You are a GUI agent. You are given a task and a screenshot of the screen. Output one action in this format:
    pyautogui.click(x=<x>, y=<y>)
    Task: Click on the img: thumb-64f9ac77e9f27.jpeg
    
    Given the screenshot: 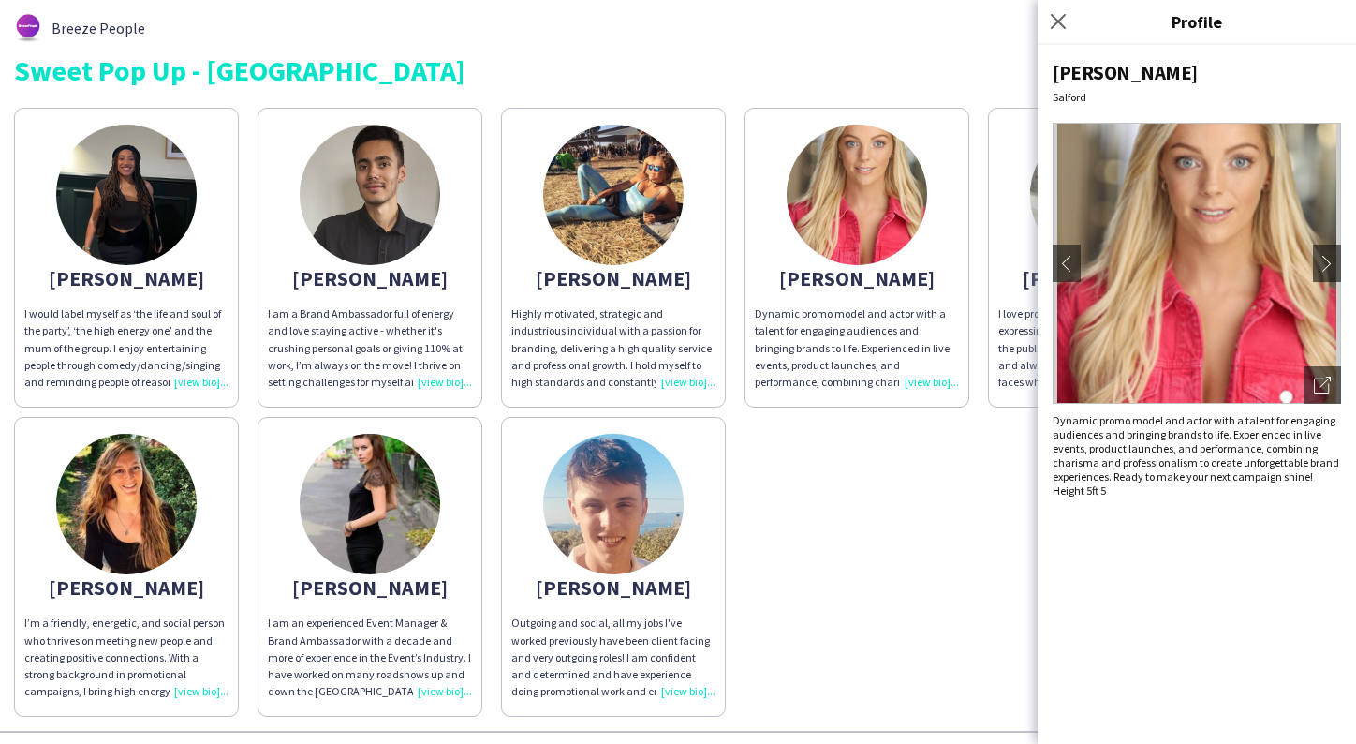 What is the action you would take?
    pyautogui.click(x=613, y=504)
    